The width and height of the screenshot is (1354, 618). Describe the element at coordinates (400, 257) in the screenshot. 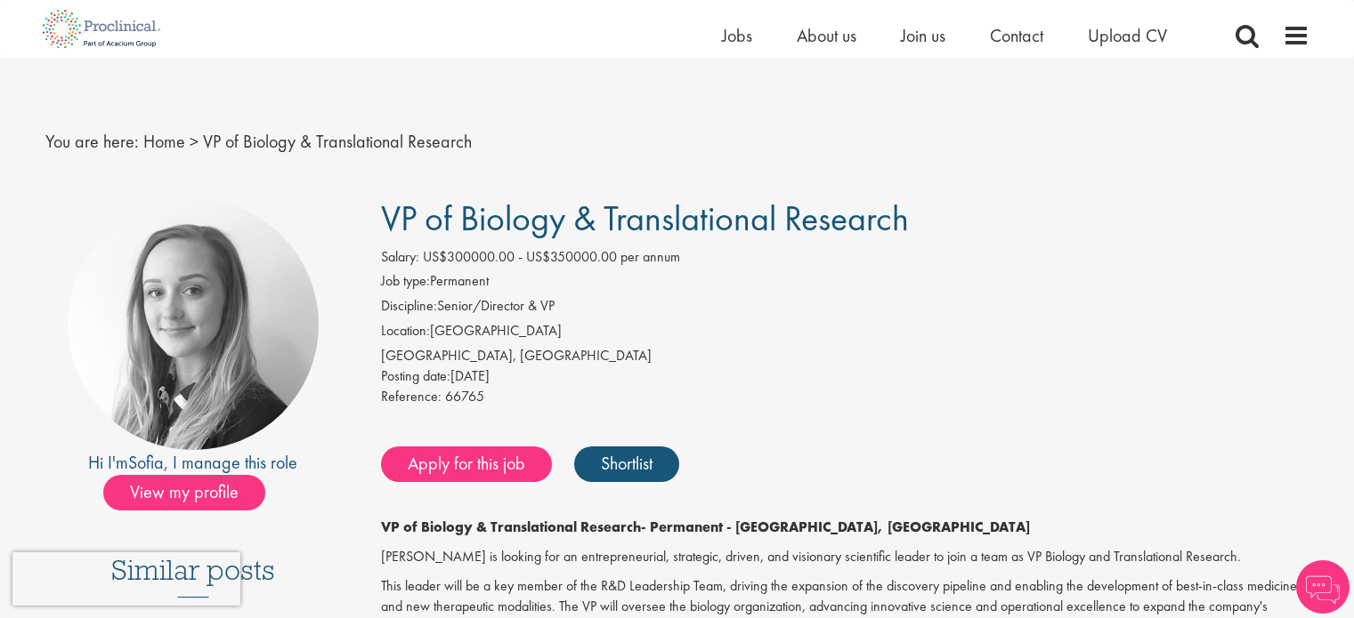

I see `label: Salary:` at that location.